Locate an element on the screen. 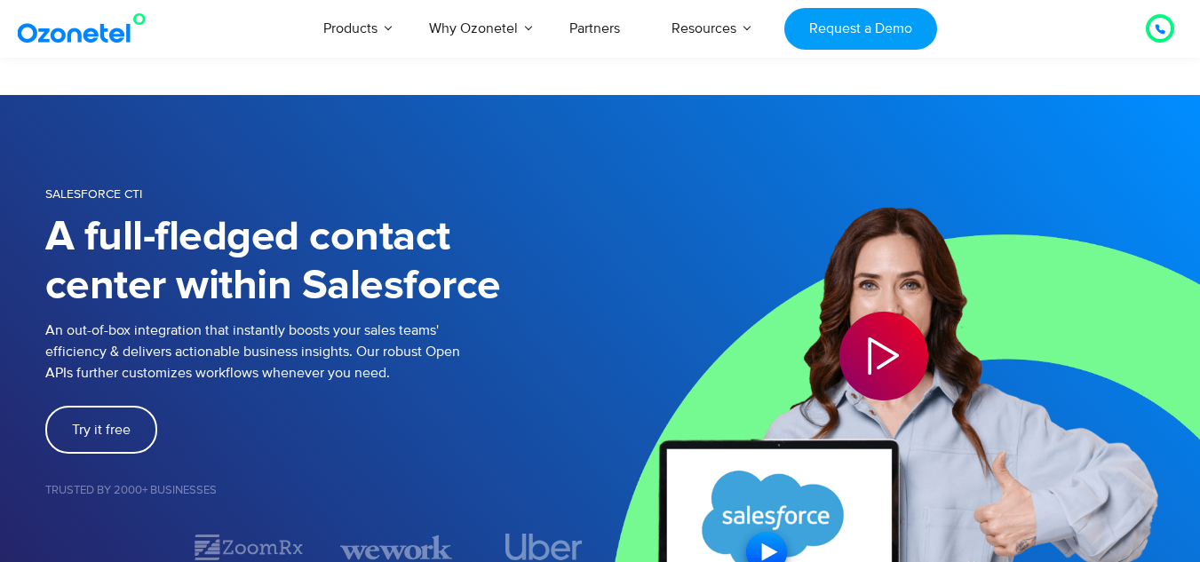 The height and width of the screenshot is (562, 1200). img: uber is located at coordinates (543, 547).